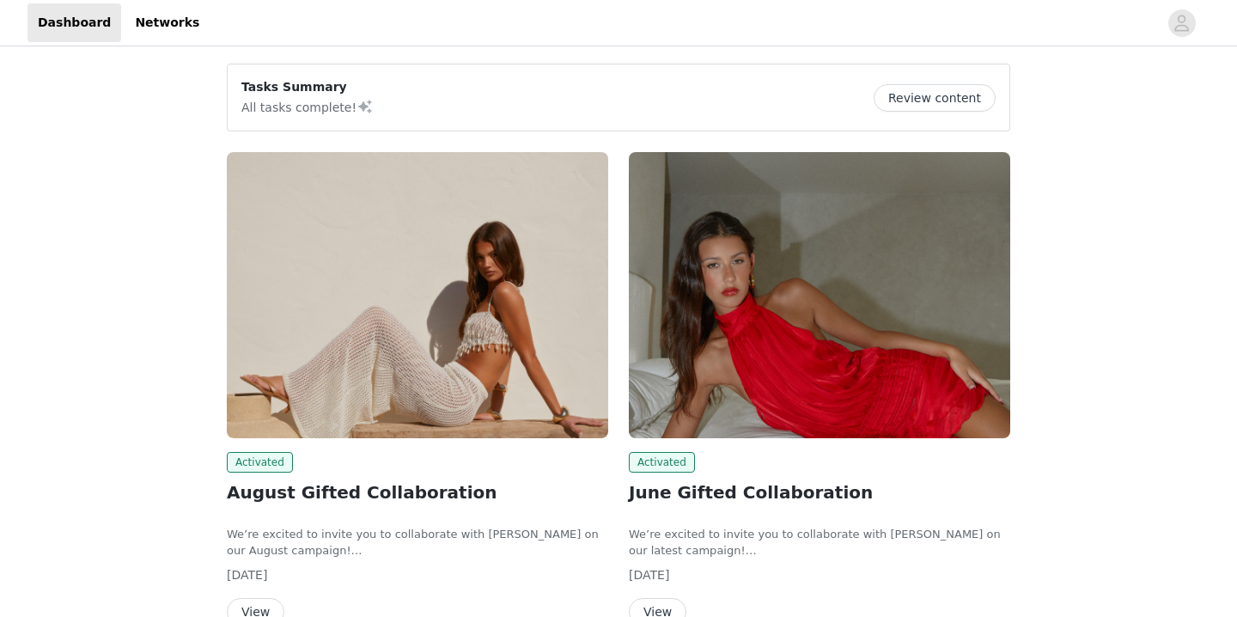  What do you see at coordinates (935, 98) in the screenshot?
I see `button: Review content` at bounding box center [935, 98].